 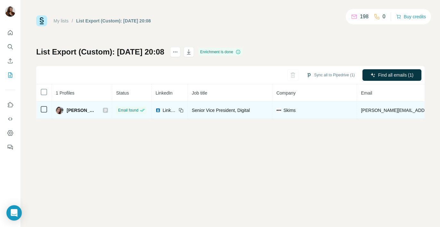 I want to click on img: LinkedIn logo, so click(x=158, y=110).